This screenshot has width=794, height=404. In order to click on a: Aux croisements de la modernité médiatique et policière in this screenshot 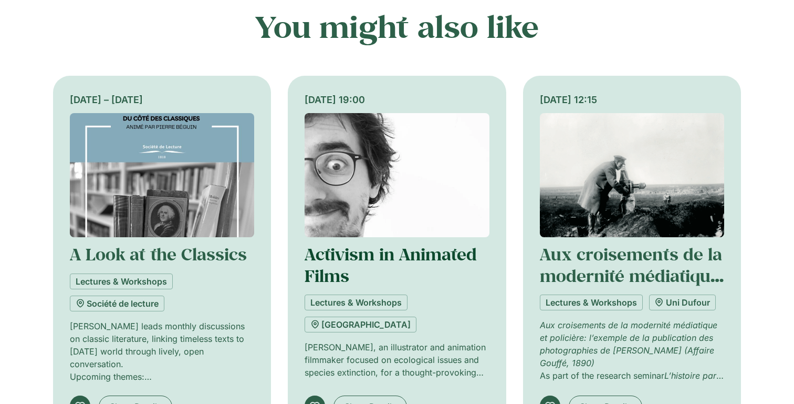, I will do `click(632, 275)`.